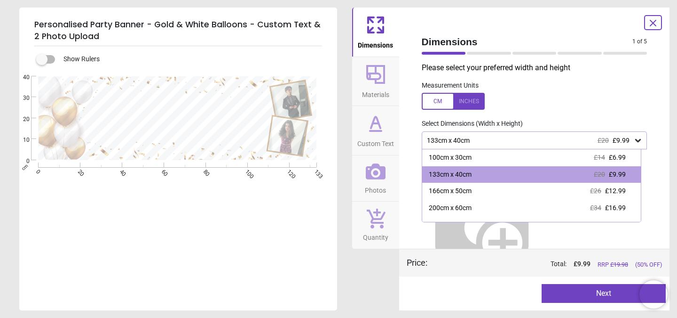  What do you see at coordinates (246, 171) in the screenshot?
I see `span: 100` at bounding box center [246, 171].